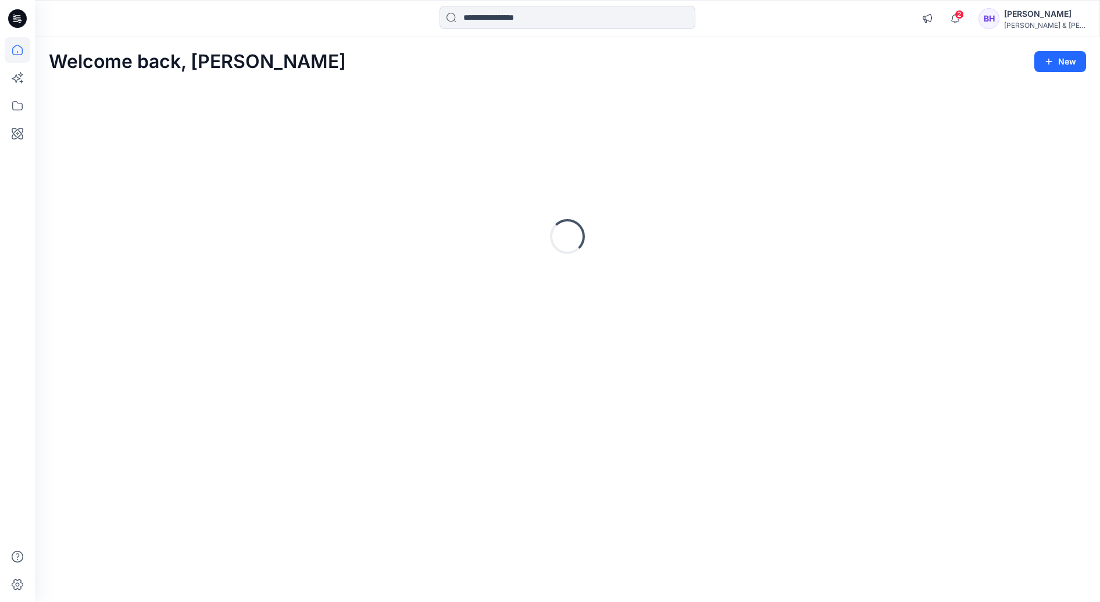  What do you see at coordinates (1060, 62) in the screenshot?
I see `button: New` at bounding box center [1060, 62].